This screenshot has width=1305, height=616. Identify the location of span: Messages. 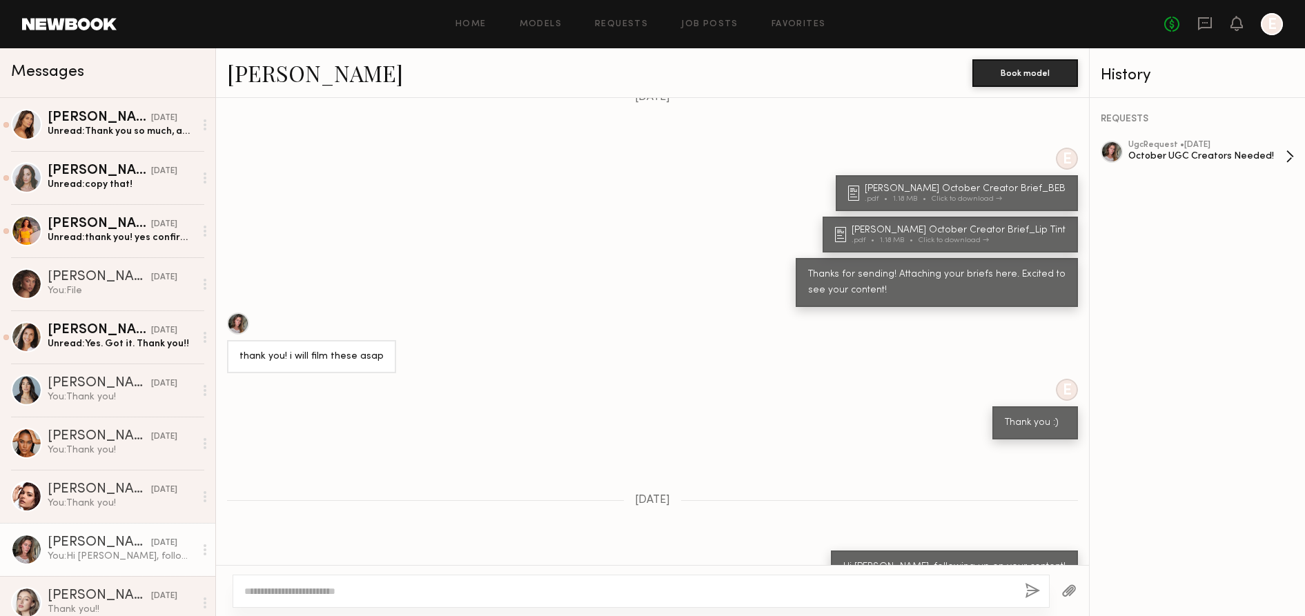
(48, 72).